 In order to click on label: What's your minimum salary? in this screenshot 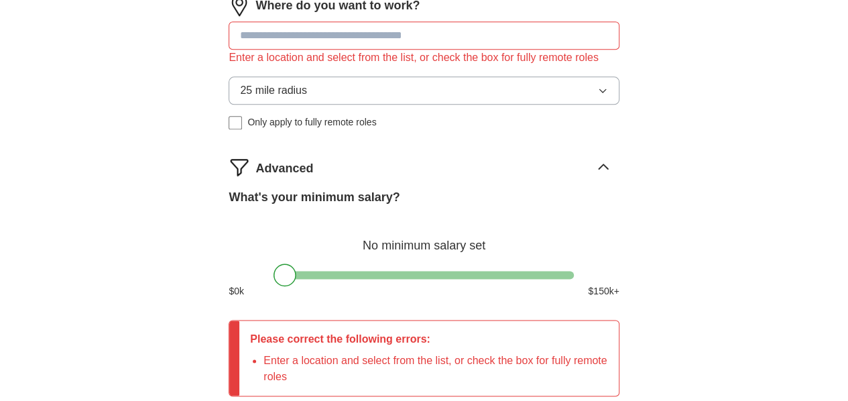, I will do `click(314, 197)`.